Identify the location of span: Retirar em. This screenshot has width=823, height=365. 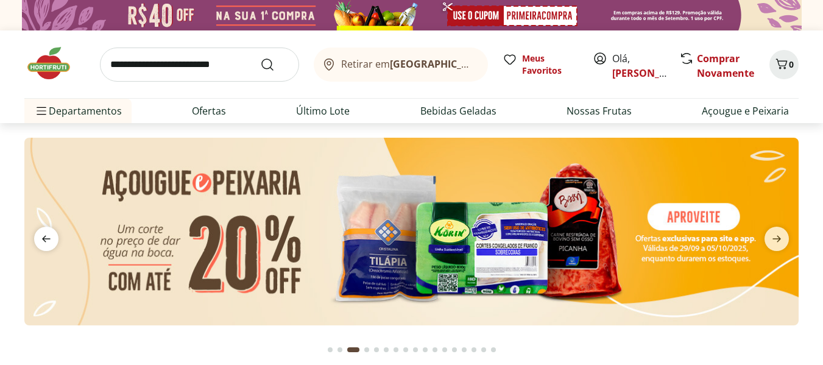
(408, 64).